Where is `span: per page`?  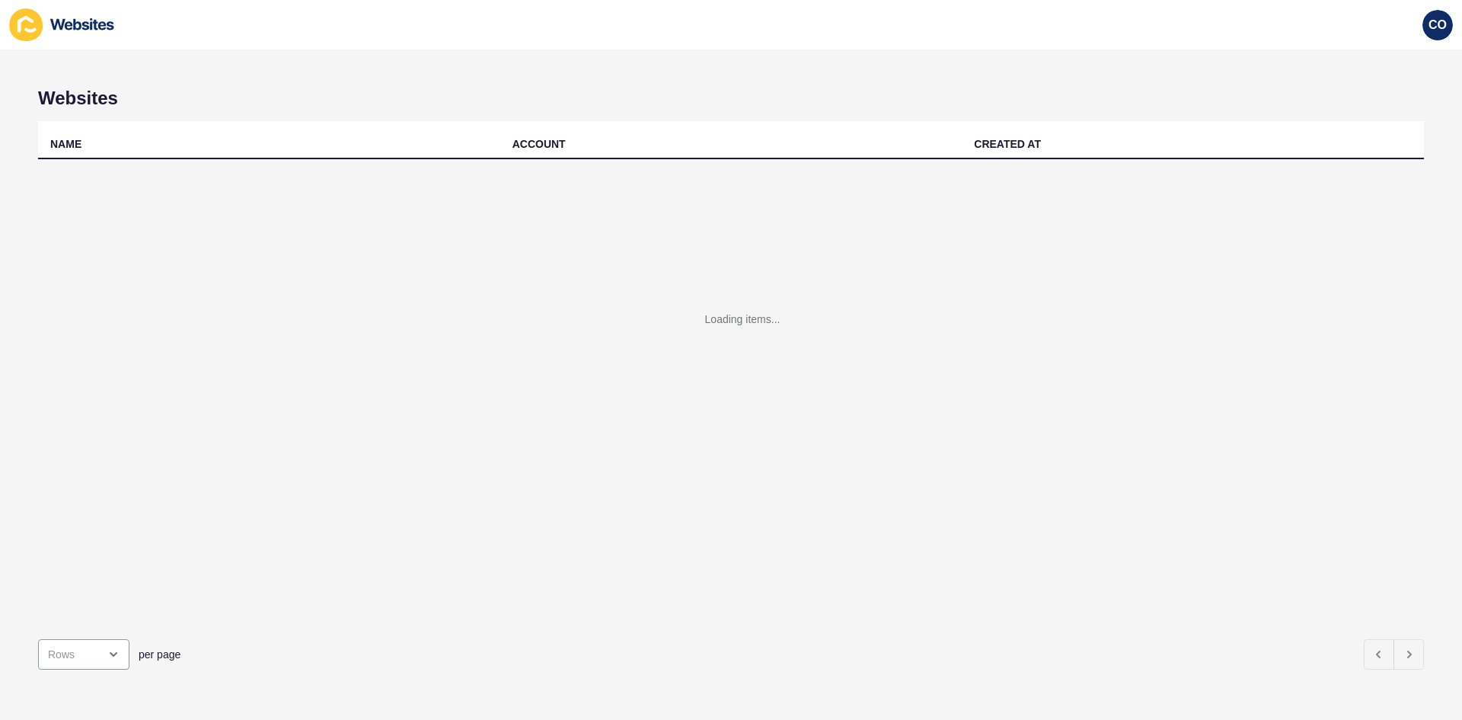
span: per page is located at coordinates (159, 654).